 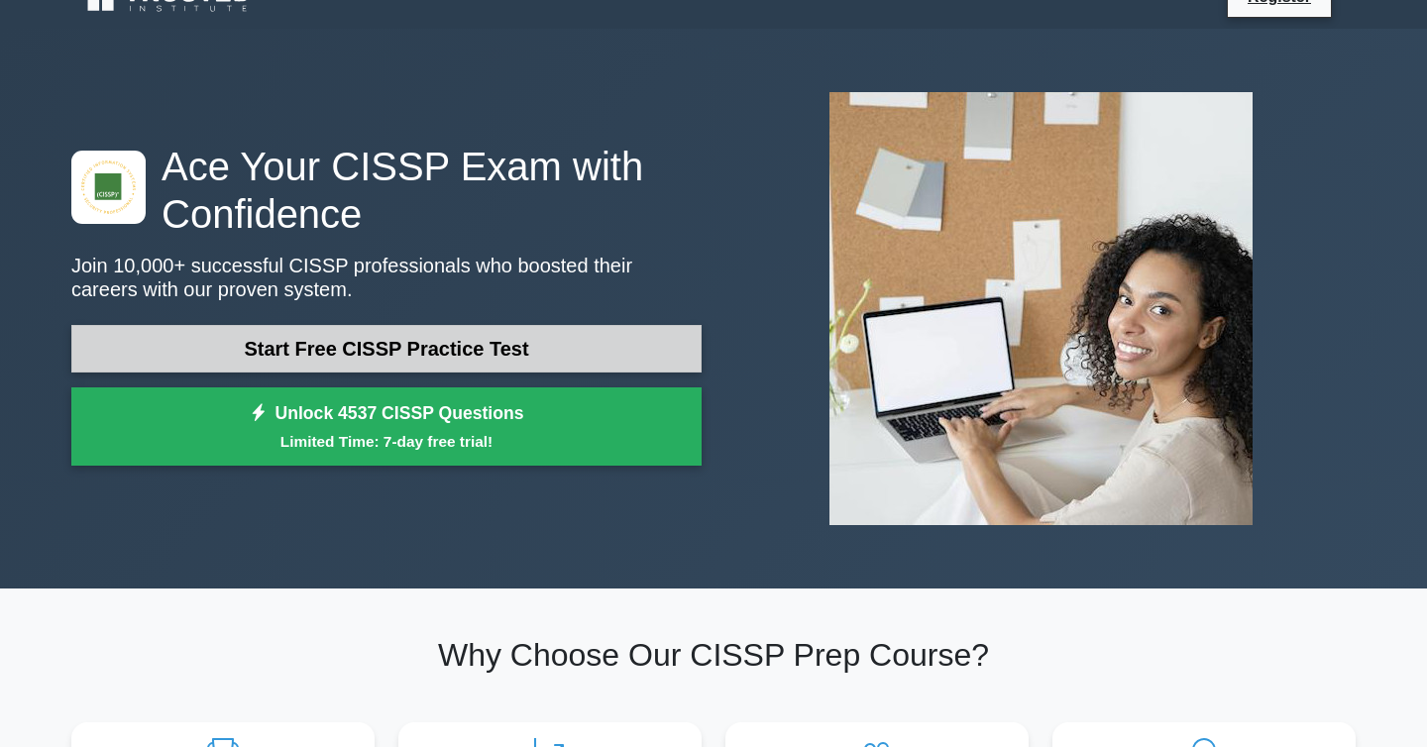 I want to click on h2: Why Choose Our CISSP Prep Course?, so click(x=713, y=655).